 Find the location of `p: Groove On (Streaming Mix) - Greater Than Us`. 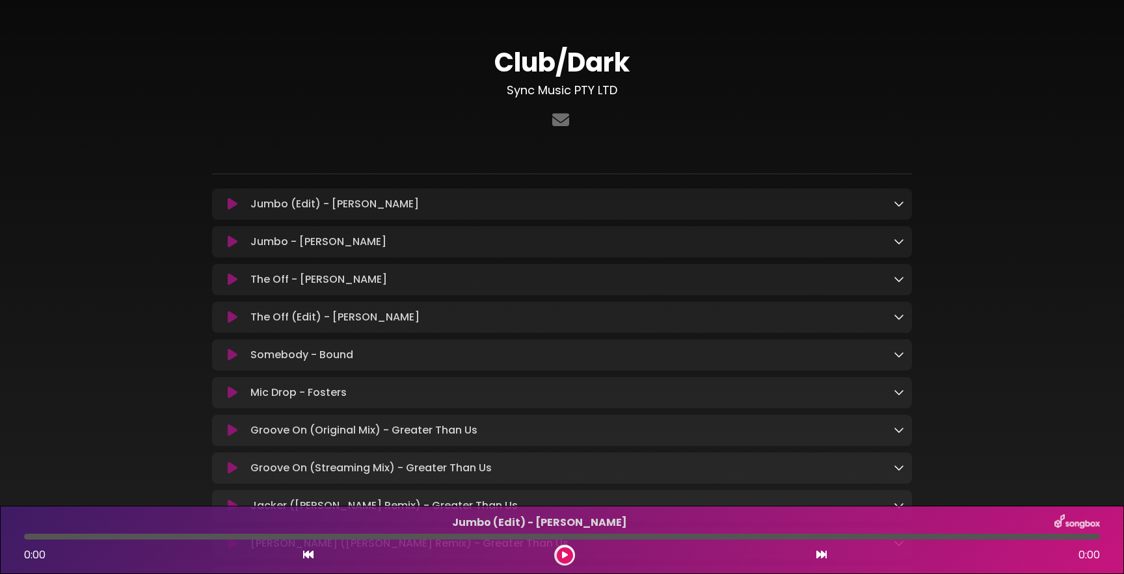

p: Groove On (Streaming Mix) - Greater Than Us is located at coordinates (572, 468).